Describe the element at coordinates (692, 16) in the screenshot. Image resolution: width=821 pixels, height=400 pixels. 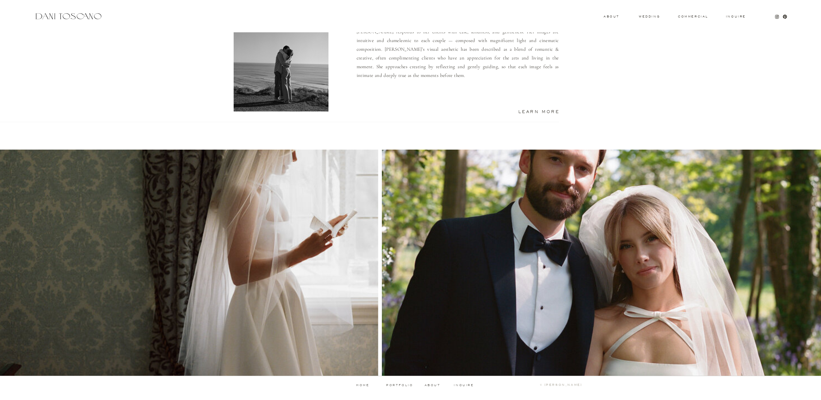
I see `a: commercial` at that location.